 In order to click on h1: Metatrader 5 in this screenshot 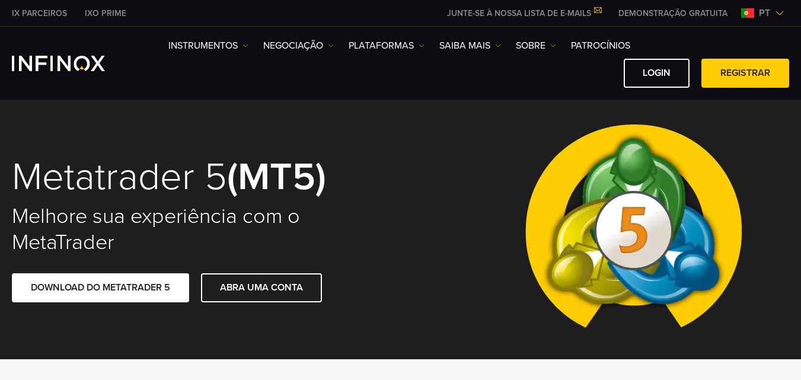, I will do `click(198, 177)`.